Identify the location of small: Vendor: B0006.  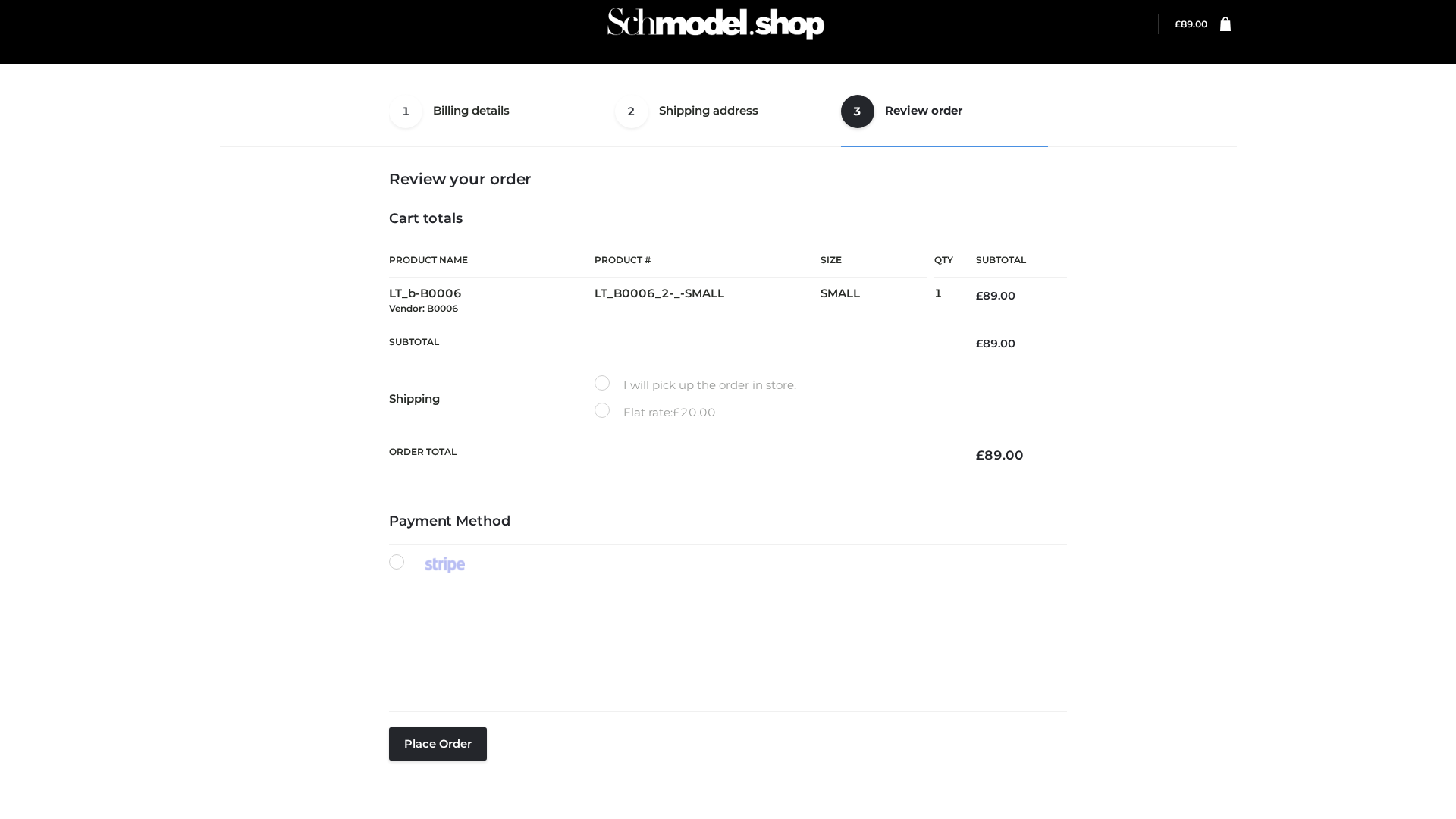
(423, 307).